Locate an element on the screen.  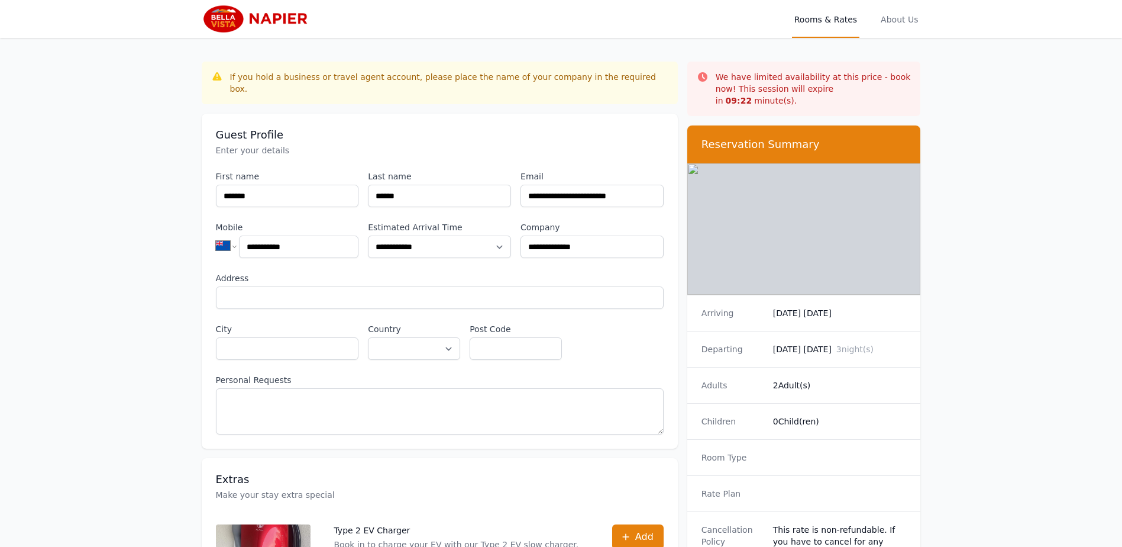
label: Address is located at coordinates (439, 278).